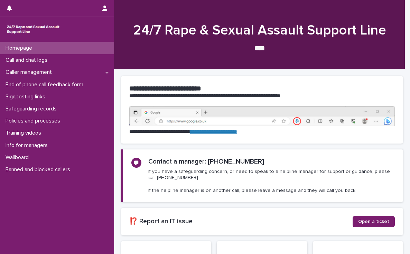 The height and width of the screenshot is (254, 410). What do you see at coordinates (374, 222) in the screenshot?
I see `span: Open a ticket` at bounding box center [374, 222].